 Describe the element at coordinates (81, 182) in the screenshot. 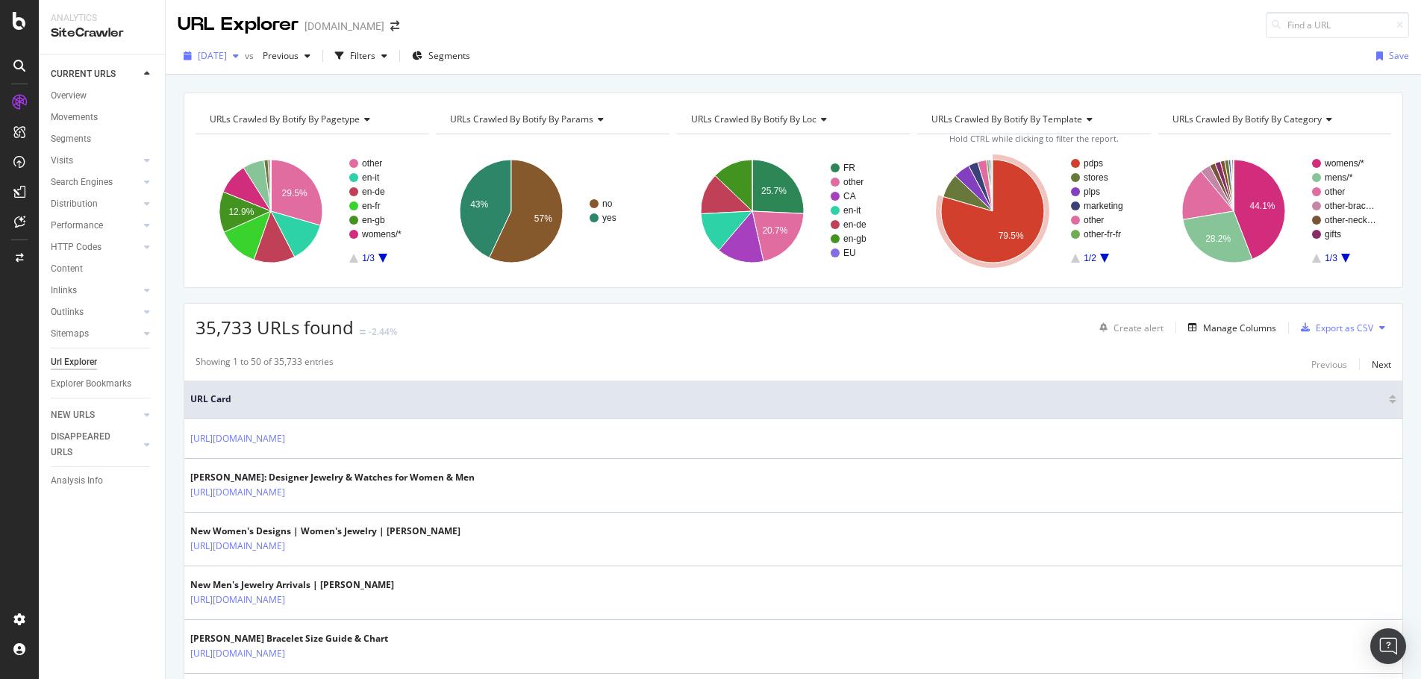

I see `div: Search Engines` at that location.